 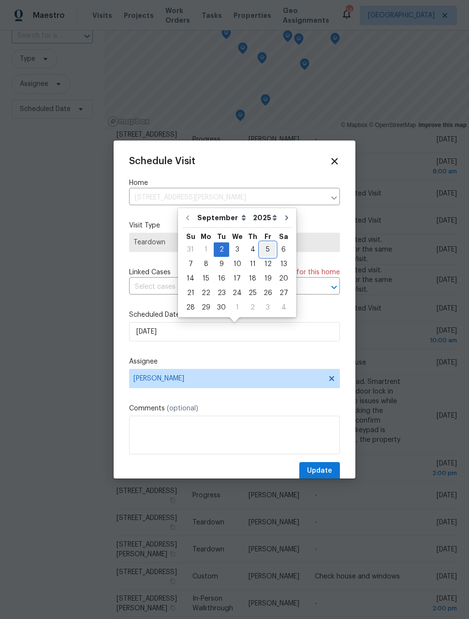 I want to click on abbr: Monday, so click(x=206, y=237).